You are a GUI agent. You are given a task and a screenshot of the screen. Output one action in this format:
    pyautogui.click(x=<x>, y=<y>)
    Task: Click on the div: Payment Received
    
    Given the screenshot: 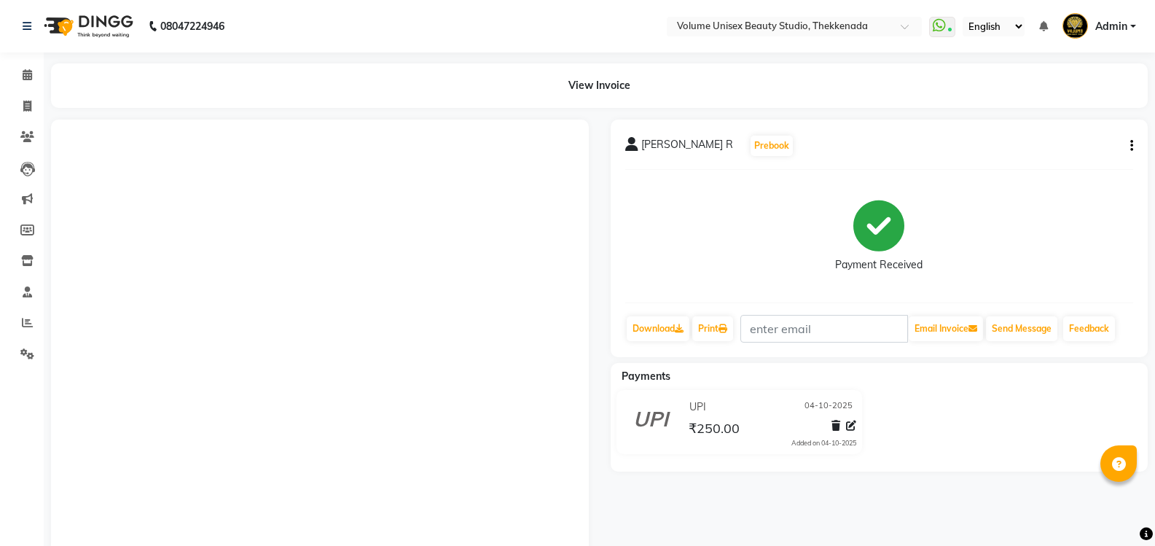 What is the action you would take?
    pyautogui.click(x=879, y=265)
    